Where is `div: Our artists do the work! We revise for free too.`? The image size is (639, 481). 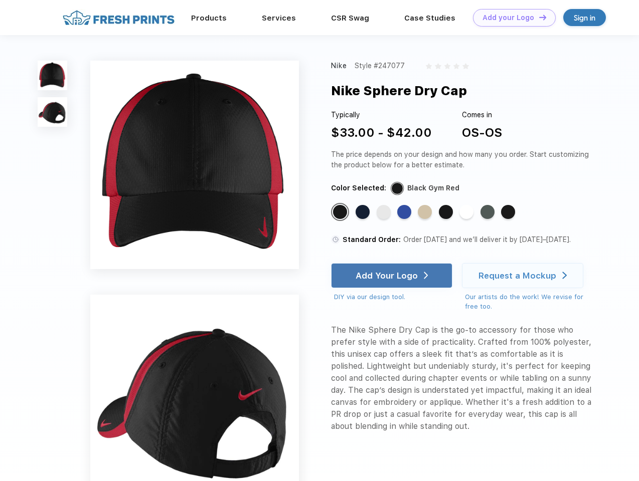 div: Our artists do the work! We revise for free too. is located at coordinates (529, 302).